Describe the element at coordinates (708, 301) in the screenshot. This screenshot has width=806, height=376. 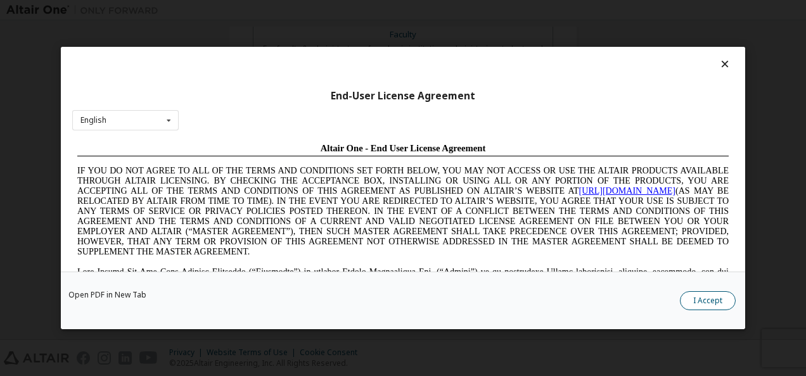
I see `button: I Accept` at that location.